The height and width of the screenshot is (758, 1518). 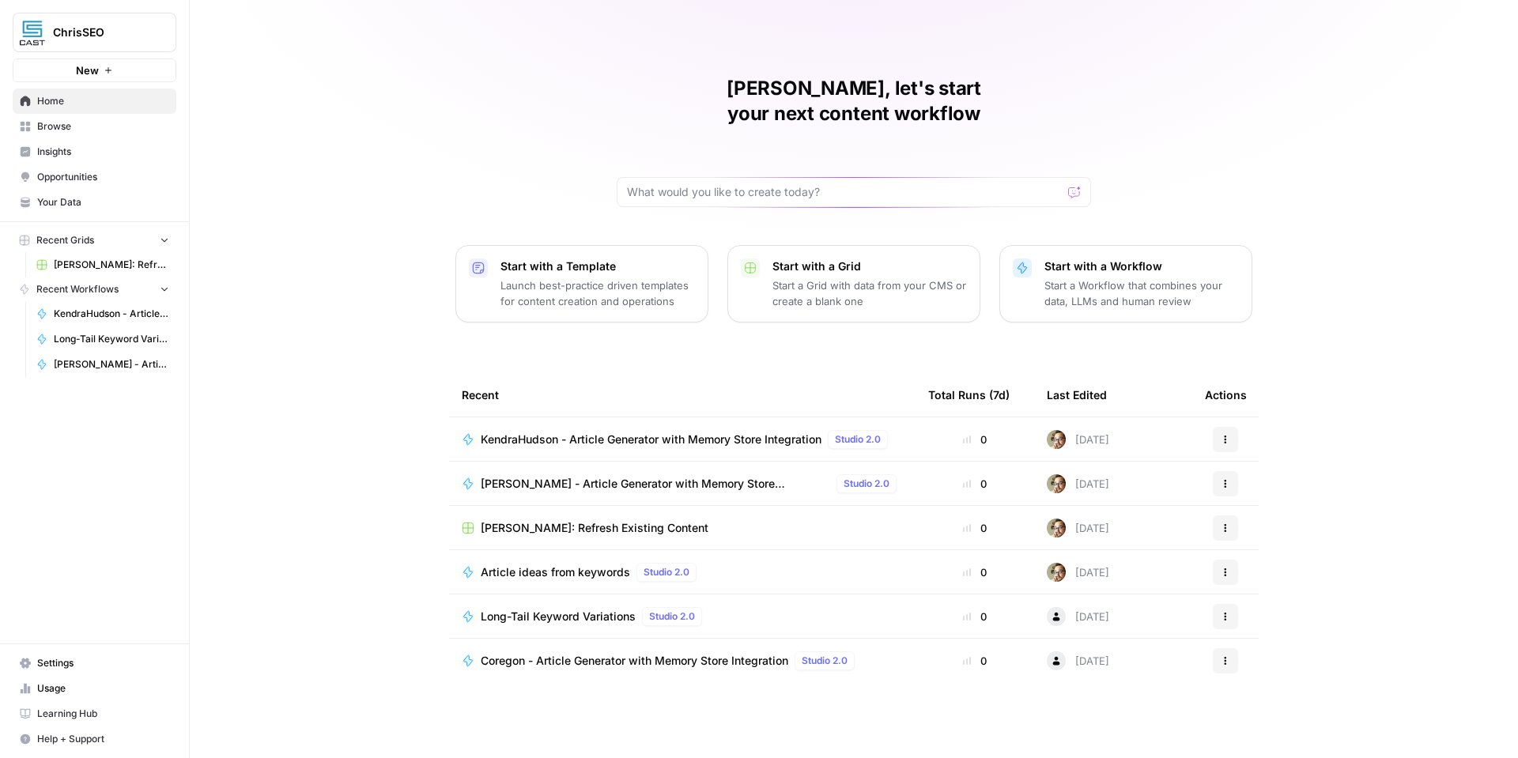 I want to click on a: Your Data, so click(x=94, y=202).